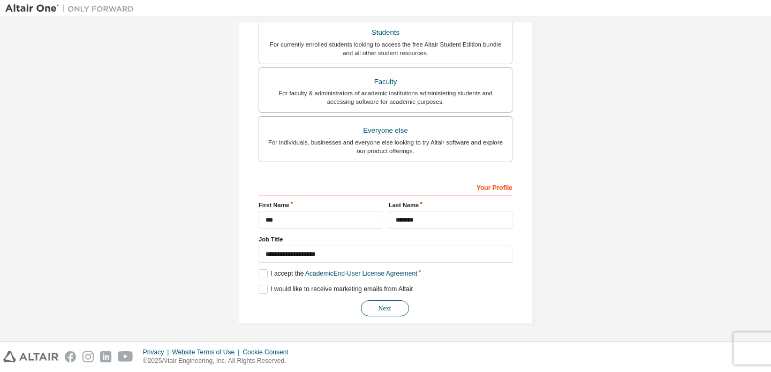 The height and width of the screenshot is (372, 771). Describe the element at coordinates (386, 82) in the screenshot. I see `div: Faculty` at that location.